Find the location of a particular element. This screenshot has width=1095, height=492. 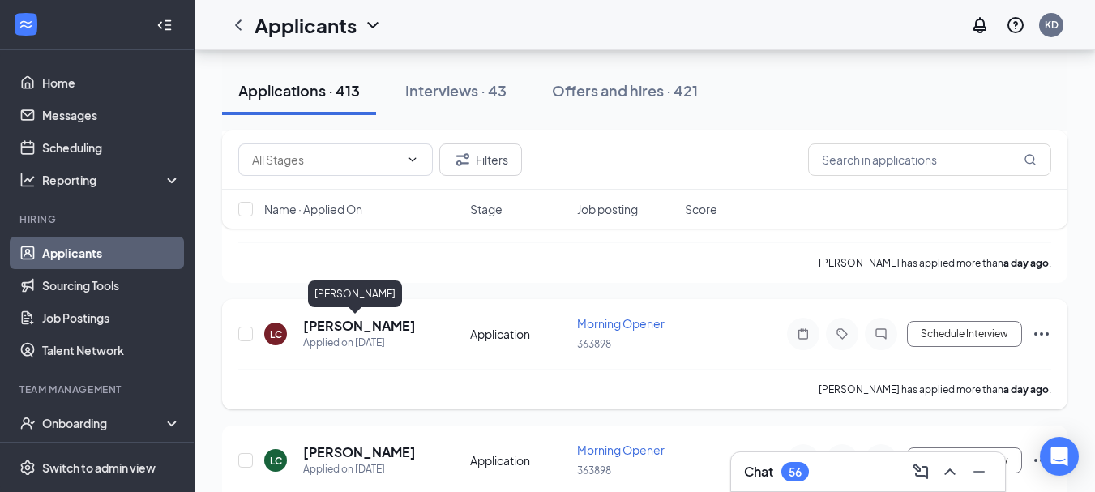

div: KD is located at coordinates (1051, 24).